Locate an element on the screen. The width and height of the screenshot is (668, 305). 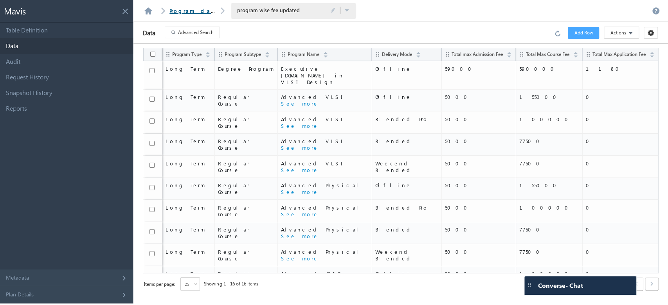
span: of 01 pages is located at coordinates (614, 284).